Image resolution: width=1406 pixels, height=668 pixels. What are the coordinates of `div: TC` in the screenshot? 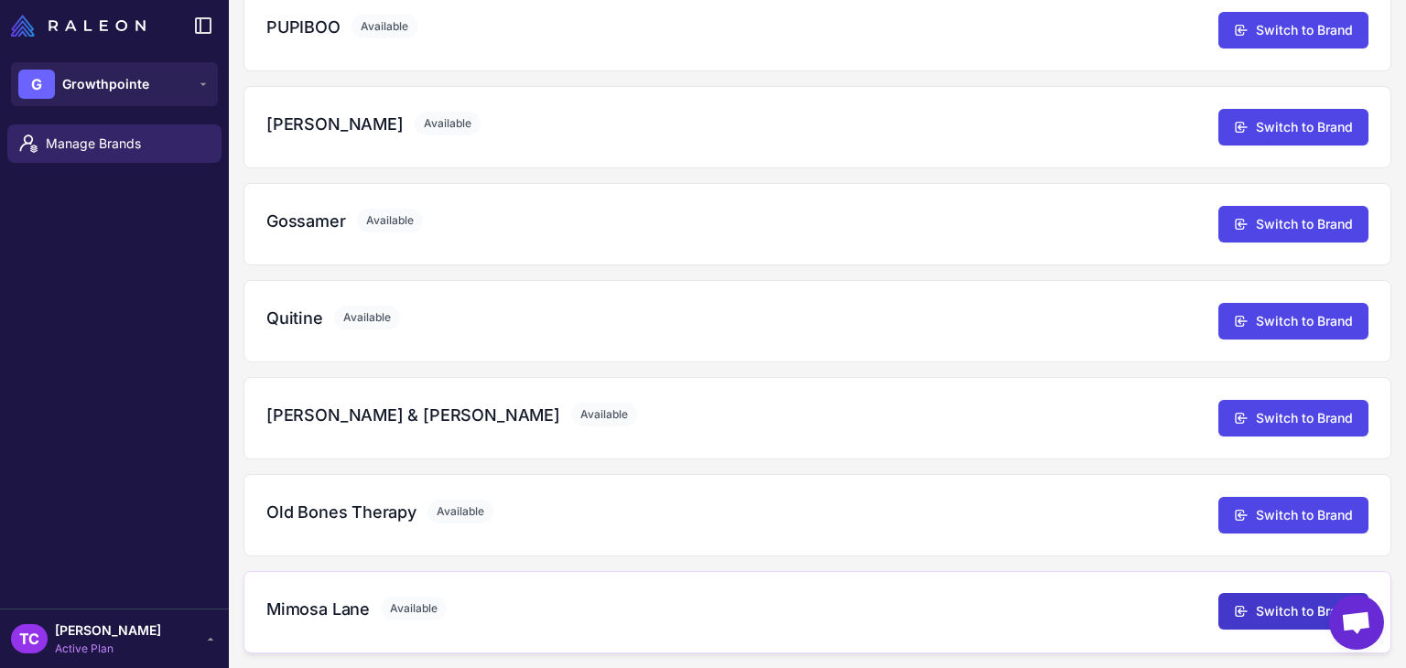 It's located at (29, 639).